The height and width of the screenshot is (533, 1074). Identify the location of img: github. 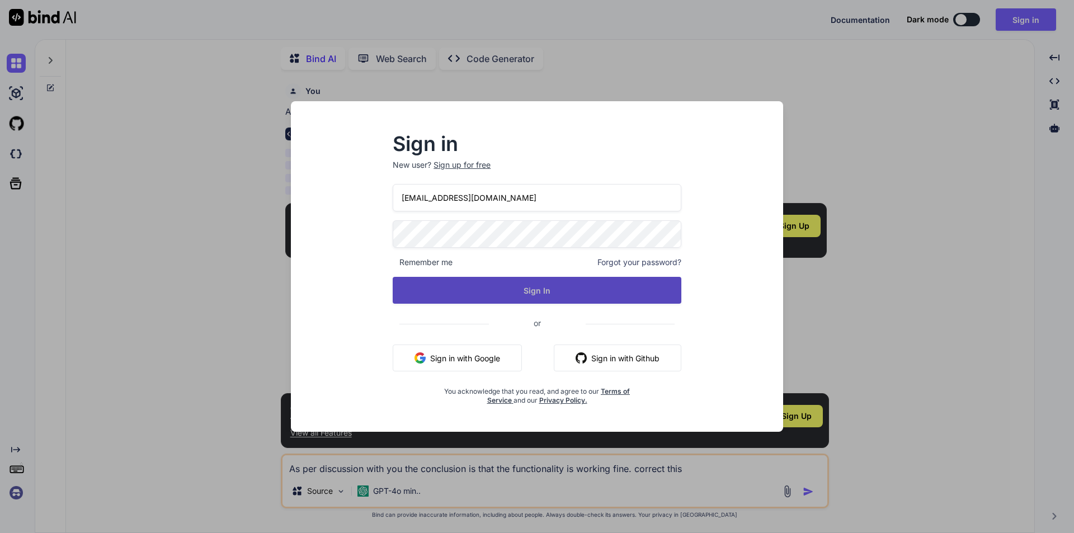
(581, 358).